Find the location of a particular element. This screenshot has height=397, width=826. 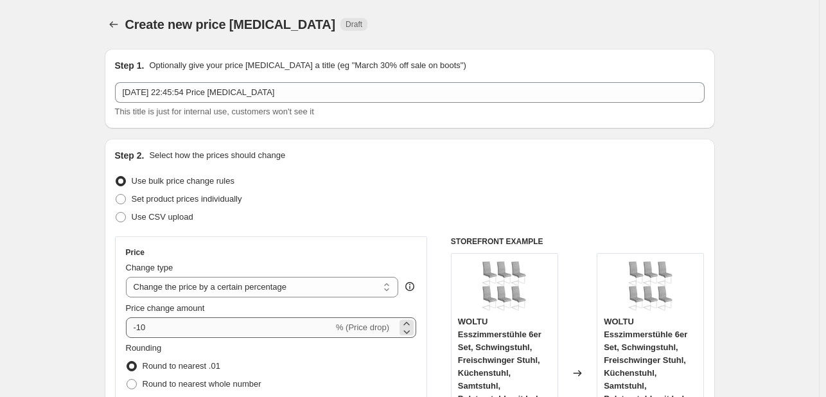

h2: Step 2. is located at coordinates (130, 155).